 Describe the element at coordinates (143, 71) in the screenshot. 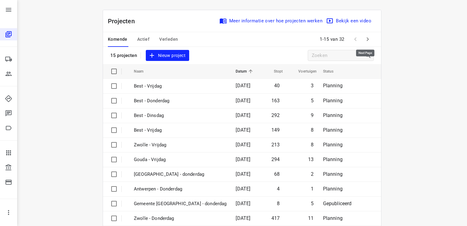

I see `span: Naam` at that location.